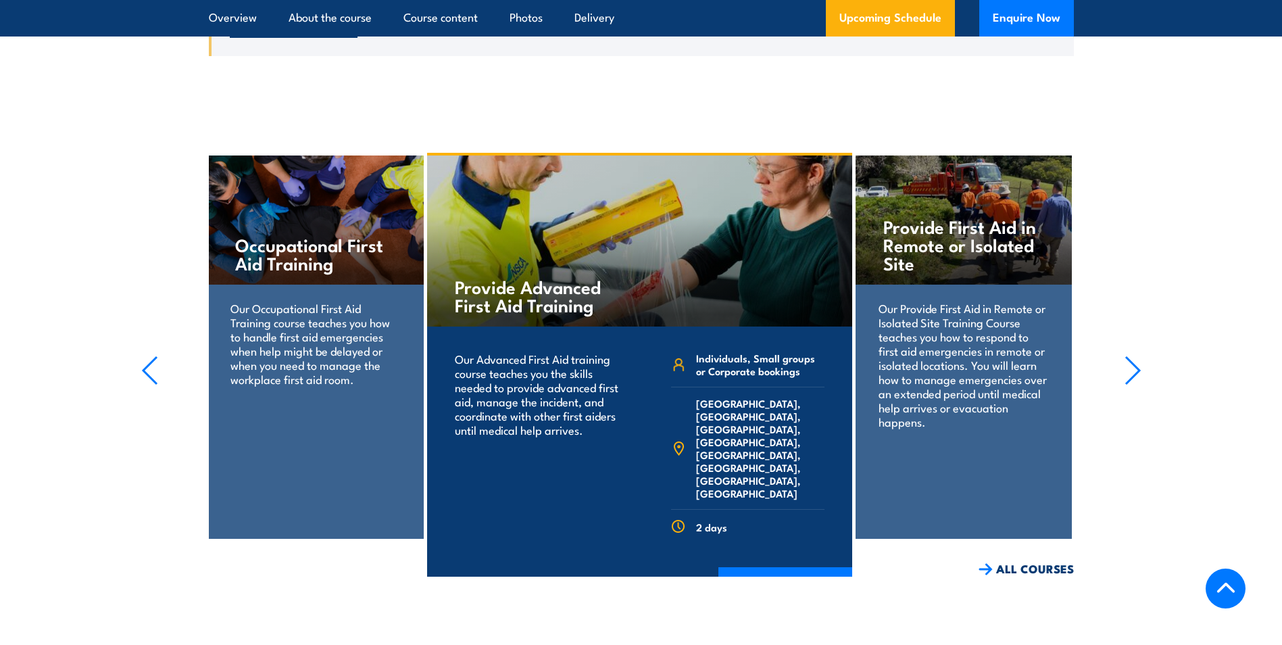 The height and width of the screenshot is (645, 1282). What do you see at coordinates (538, 394) in the screenshot?
I see `p: Our Advanced First Aid training course teaches you the skills needed to provide advanced first ai...` at bounding box center [538, 394].